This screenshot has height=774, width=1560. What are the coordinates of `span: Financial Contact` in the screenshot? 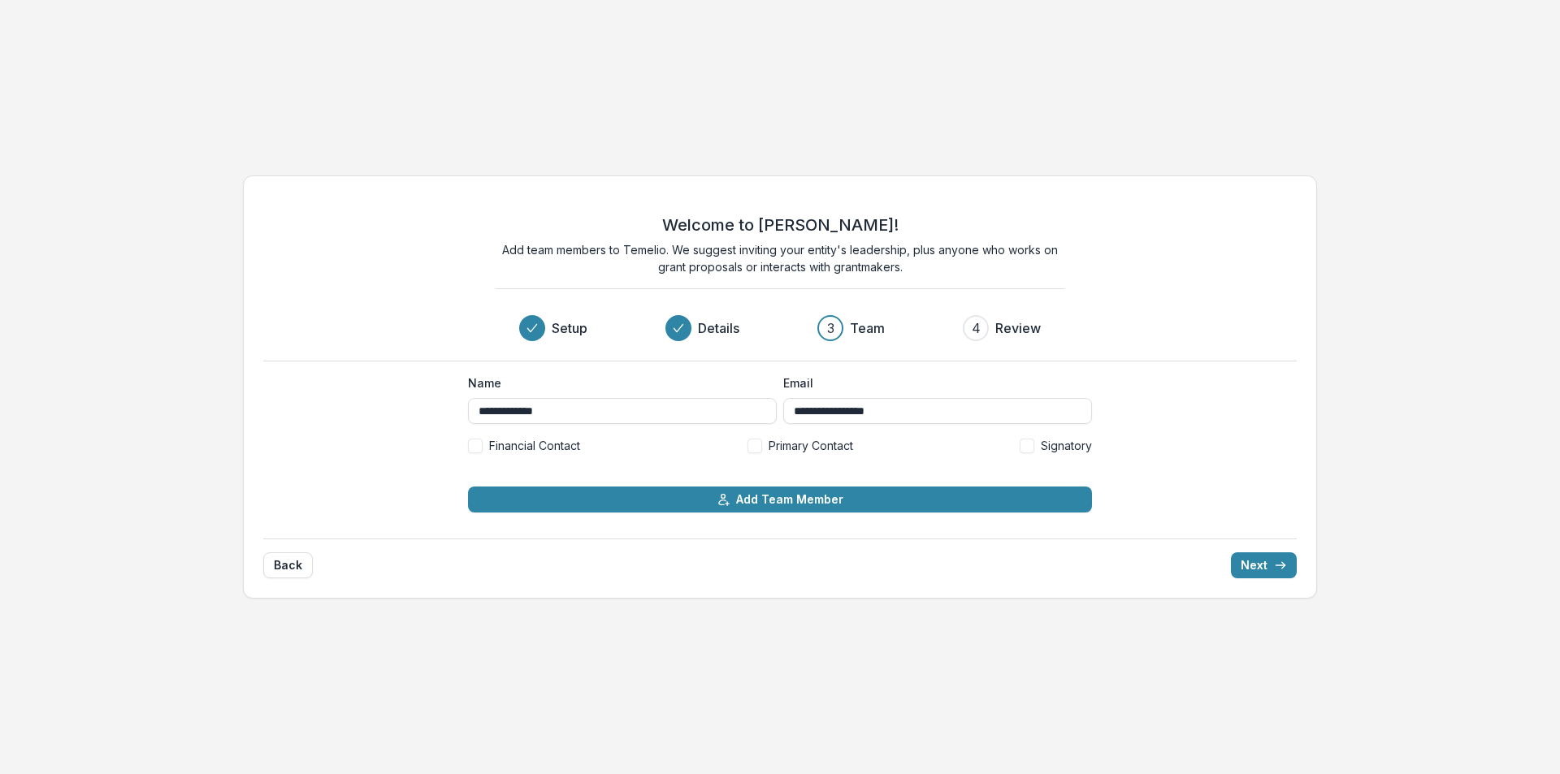 It's located at (535, 445).